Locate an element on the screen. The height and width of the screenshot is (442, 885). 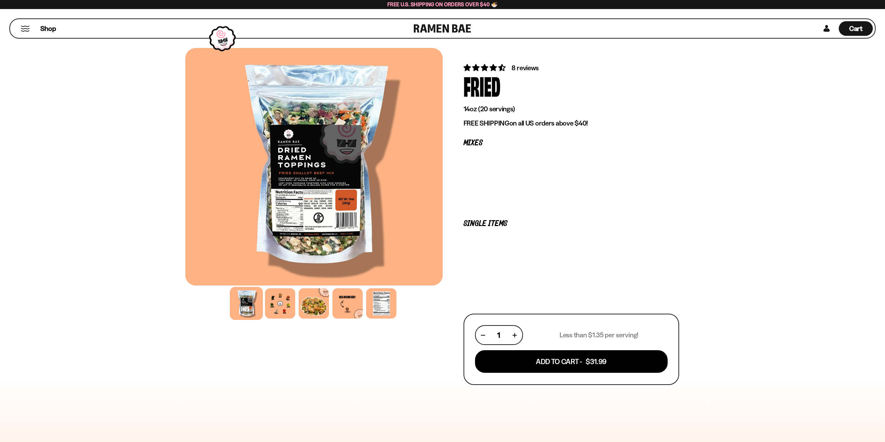
p: Less than $1.35 per serving! is located at coordinates (599, 335).